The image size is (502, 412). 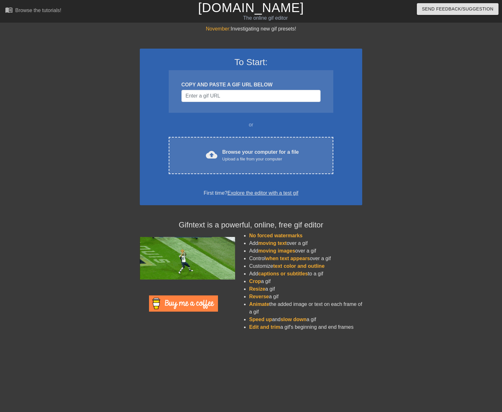 I want to click on input: Username, so click(x=251, y=96).